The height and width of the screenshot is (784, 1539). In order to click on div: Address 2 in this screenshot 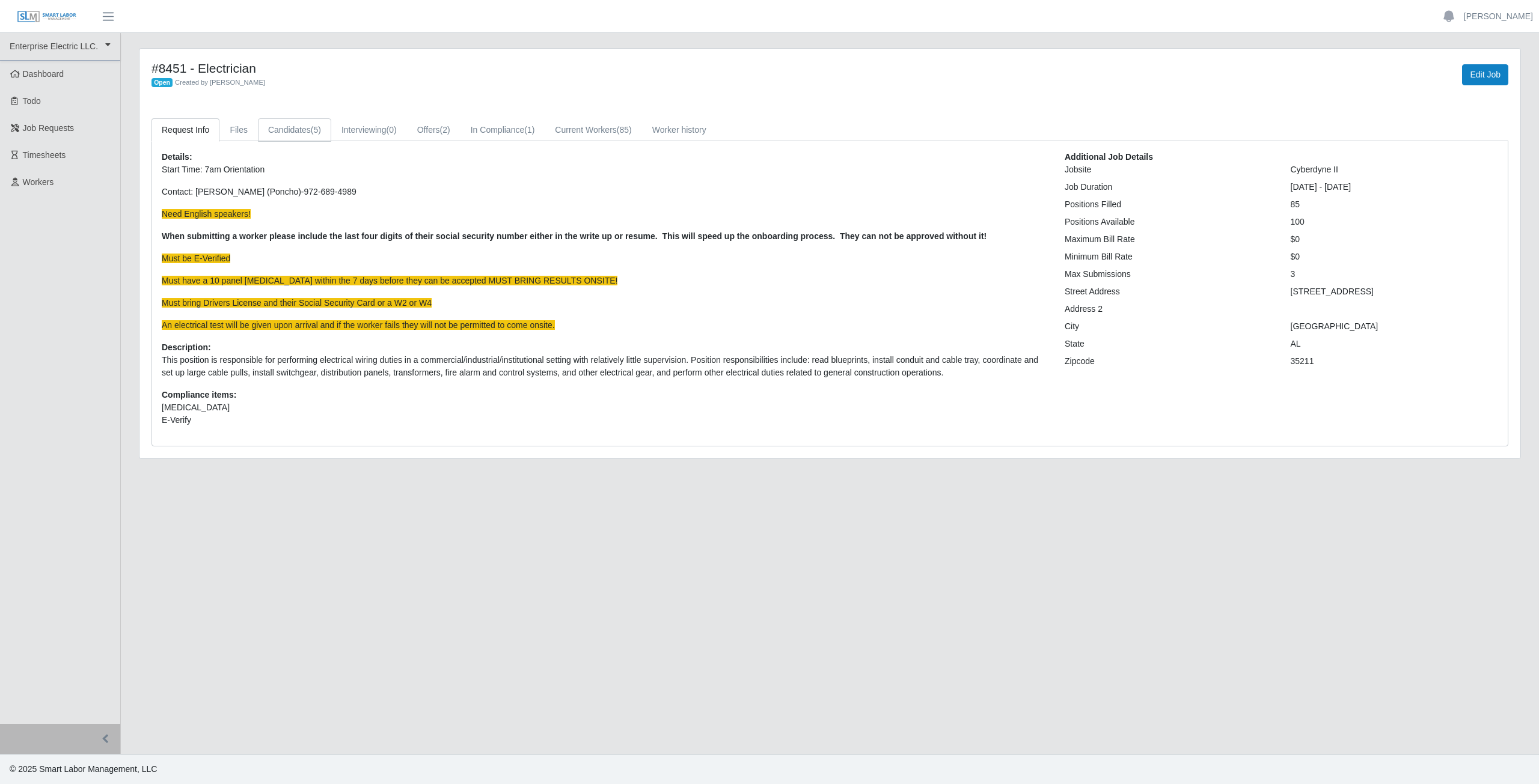, I will do `click(1169, 308)`.